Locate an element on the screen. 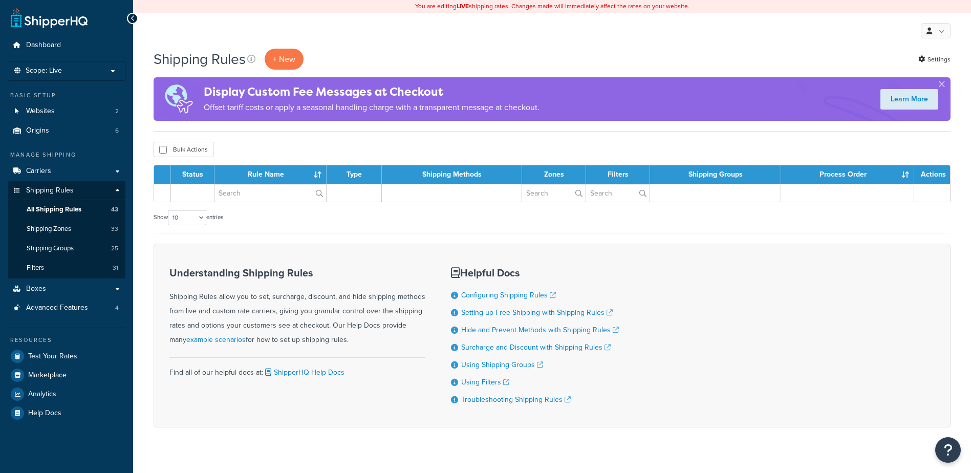 Image resolution: width=971 pixels, height=473 pixels. button: Open Resource Center is located at coordinates (948, 450).